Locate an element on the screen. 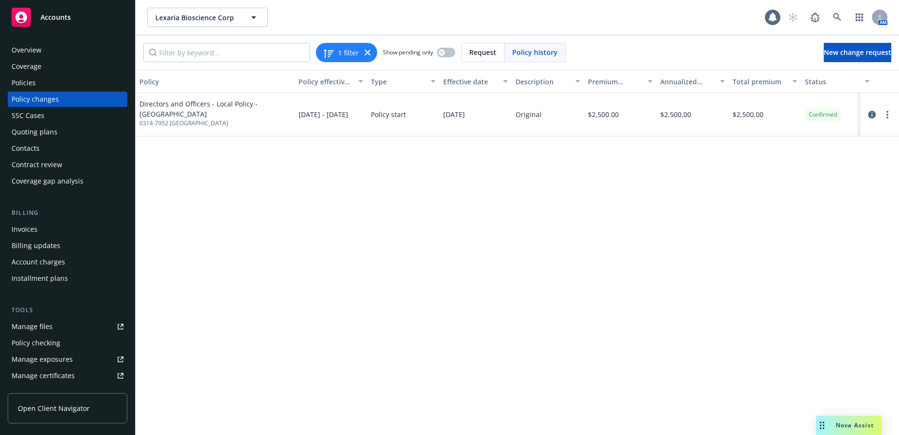 Image resolution: width=899 pixels, height=435 pixels. a: Manage files is located at coordinates (67, 327).